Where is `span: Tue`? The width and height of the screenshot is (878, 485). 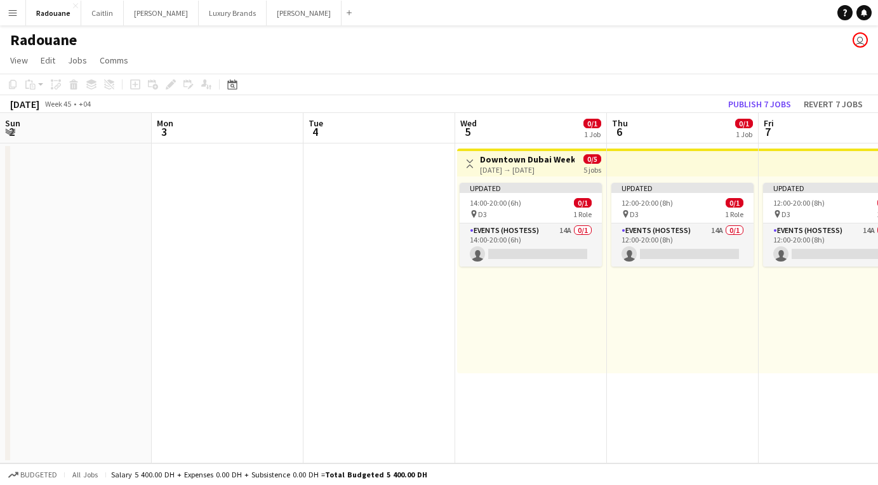 span: Tue is located at coordinates (316, 123).